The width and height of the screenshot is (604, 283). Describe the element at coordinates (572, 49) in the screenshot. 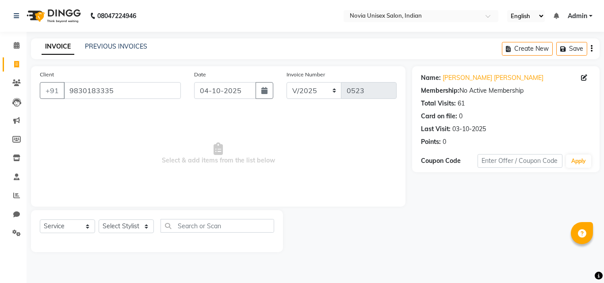

I see `button: Save` at that location.